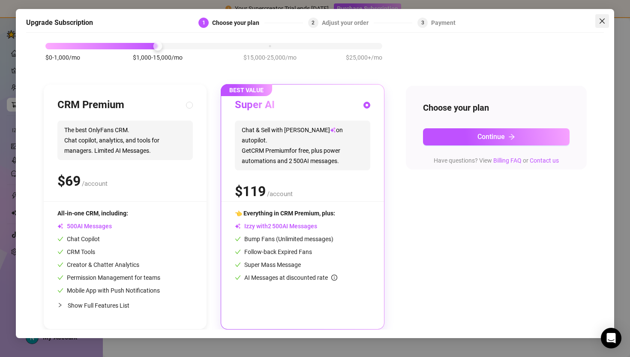 The width and height of the screenshot is (630, 357). What do you see at coordinates (273, 252) in the screenshot?
I see `span: Follow-back Expired Fans` at bounding box center [273, 252].